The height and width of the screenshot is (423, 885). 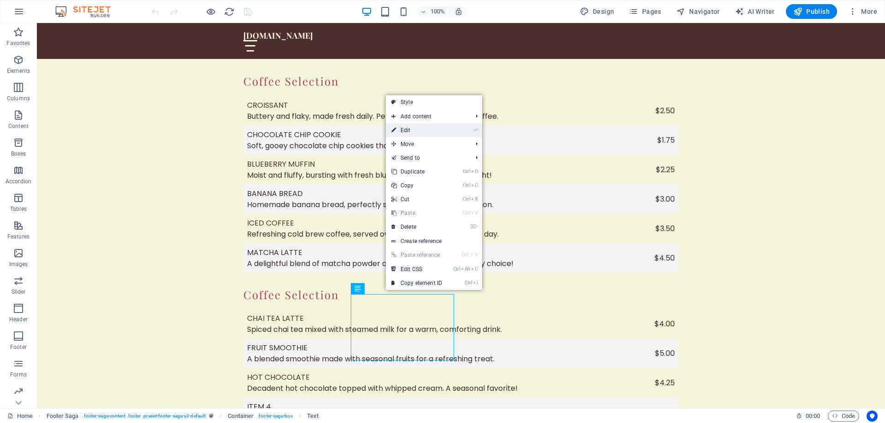 I want to click on button: Publish, so click(x=811, y=12).